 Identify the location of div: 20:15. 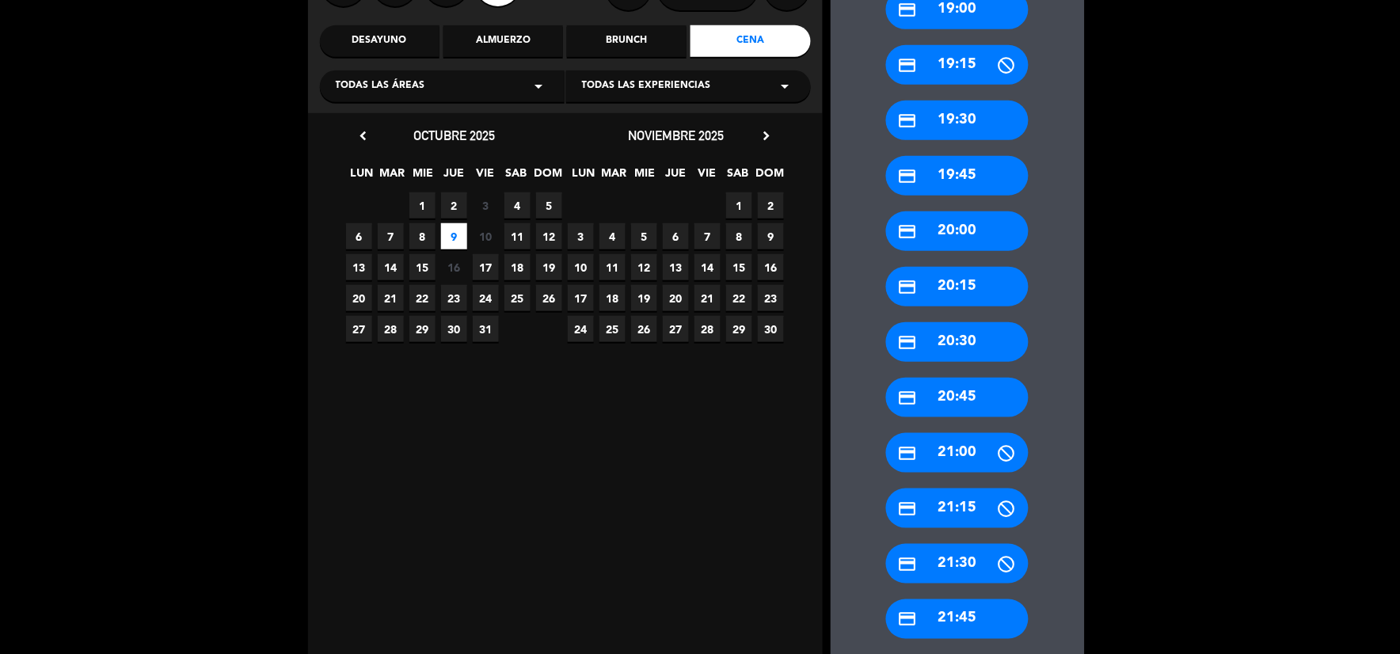
(957, 287).